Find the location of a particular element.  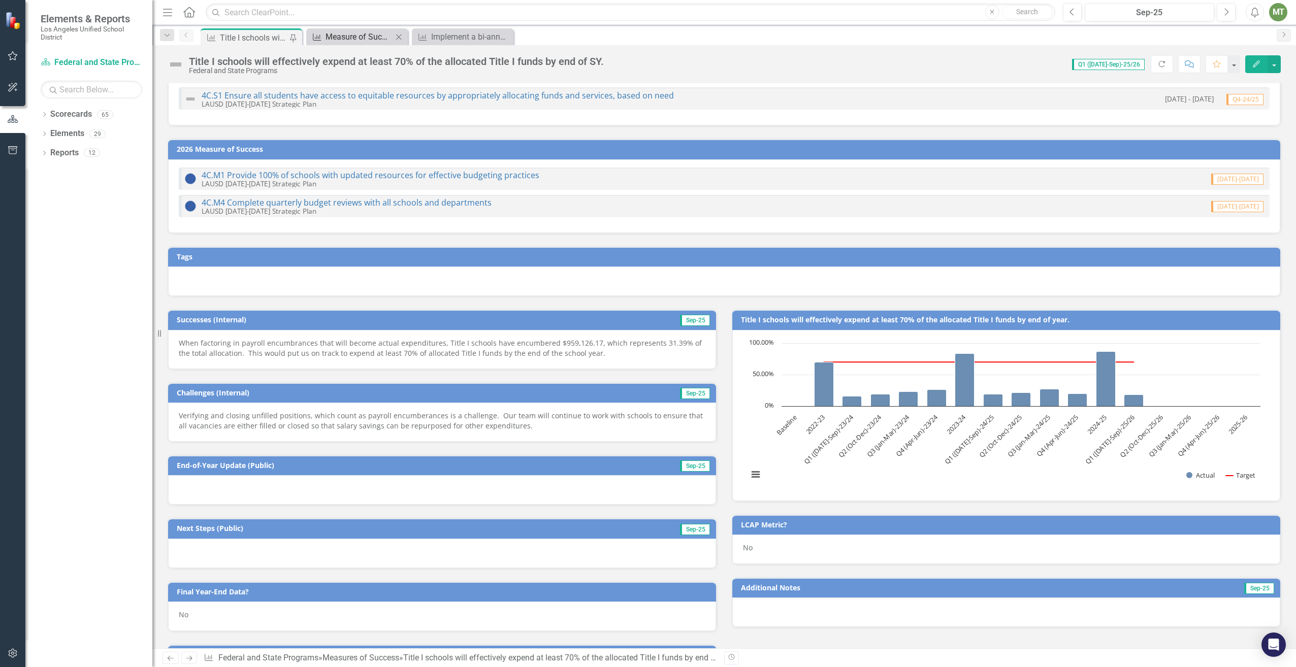

h3: Next Steps (Public) is located at coordinates (359, 528).